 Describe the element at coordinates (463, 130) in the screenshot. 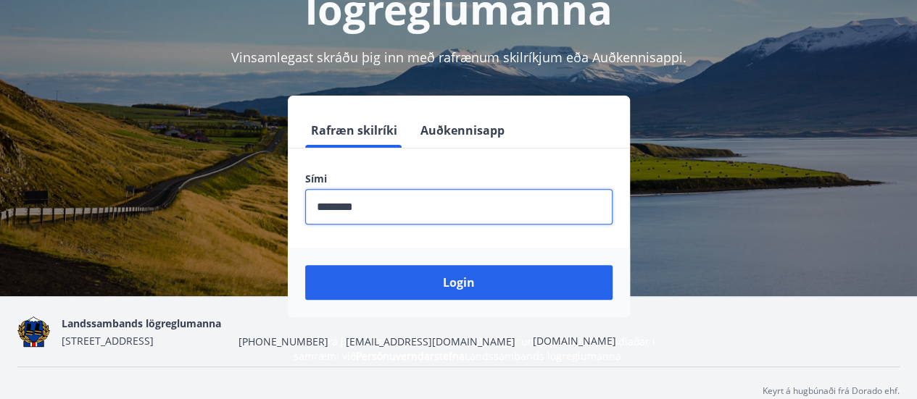

I see `button: Auðkennisapp` at that location.